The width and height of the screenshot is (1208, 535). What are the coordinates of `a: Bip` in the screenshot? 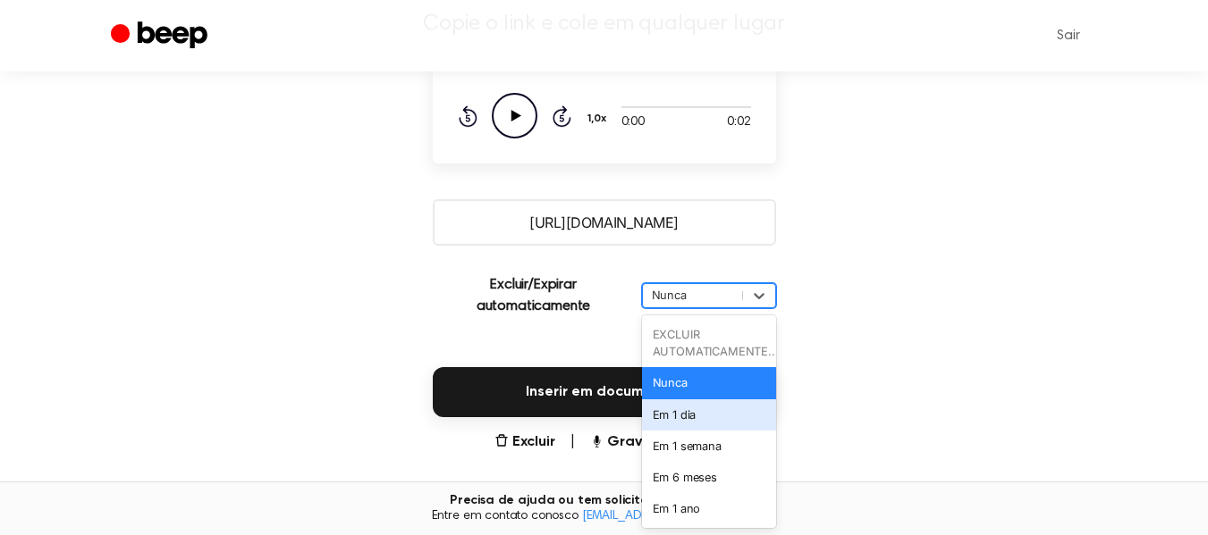 It's located at (161, 36).